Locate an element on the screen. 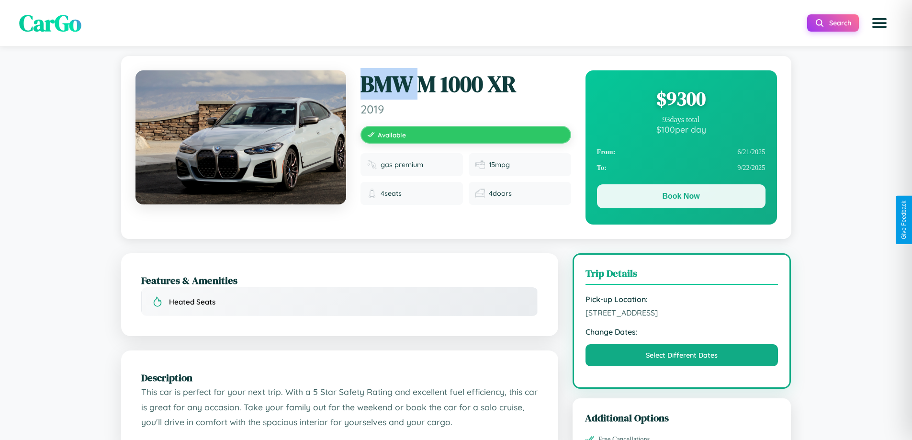 The width and height of the screenshot is (912, 440). span: Search is located at coordinates (840, 23).